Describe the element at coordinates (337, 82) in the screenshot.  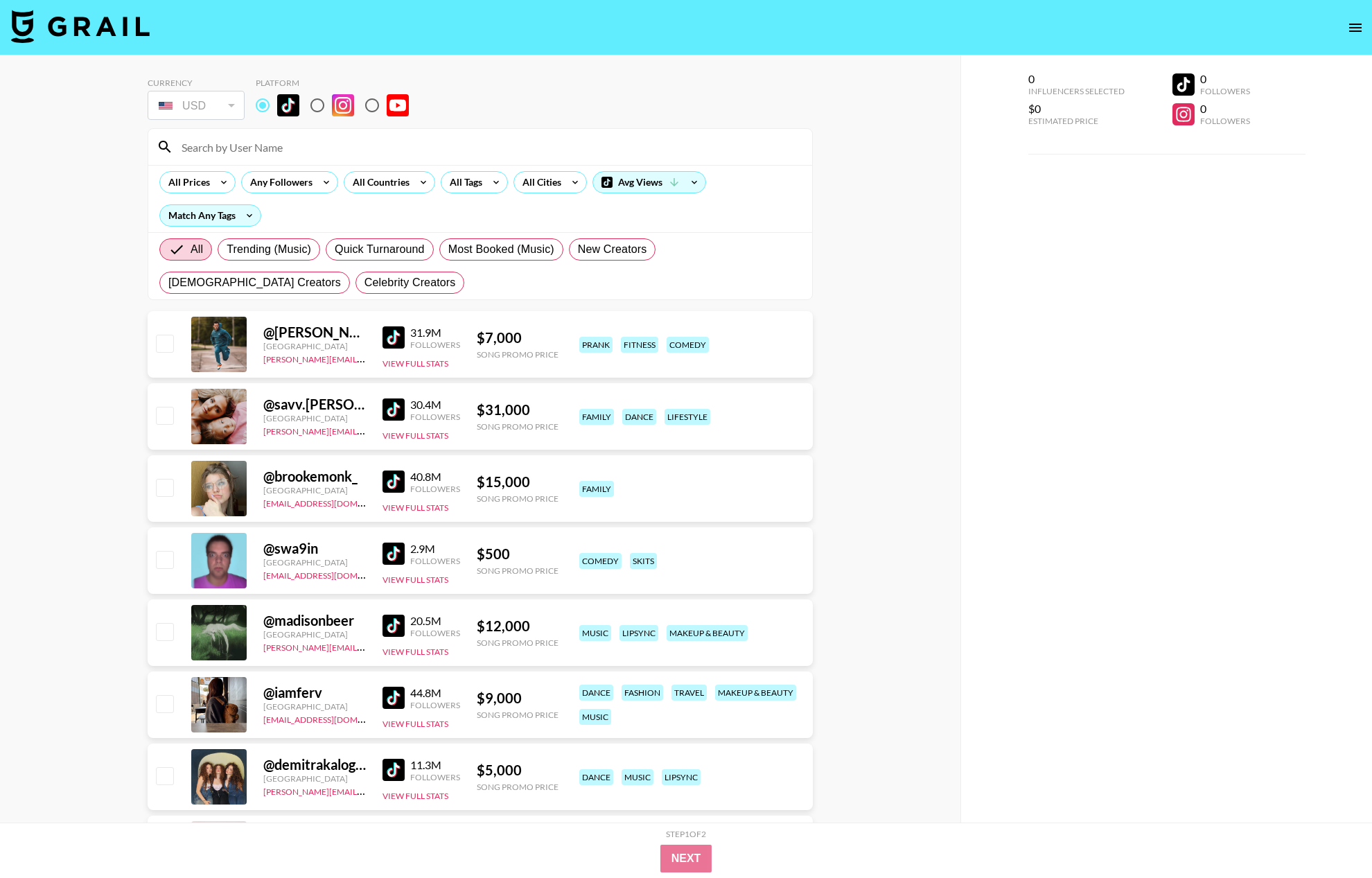
I see `div: Platform` at that location.